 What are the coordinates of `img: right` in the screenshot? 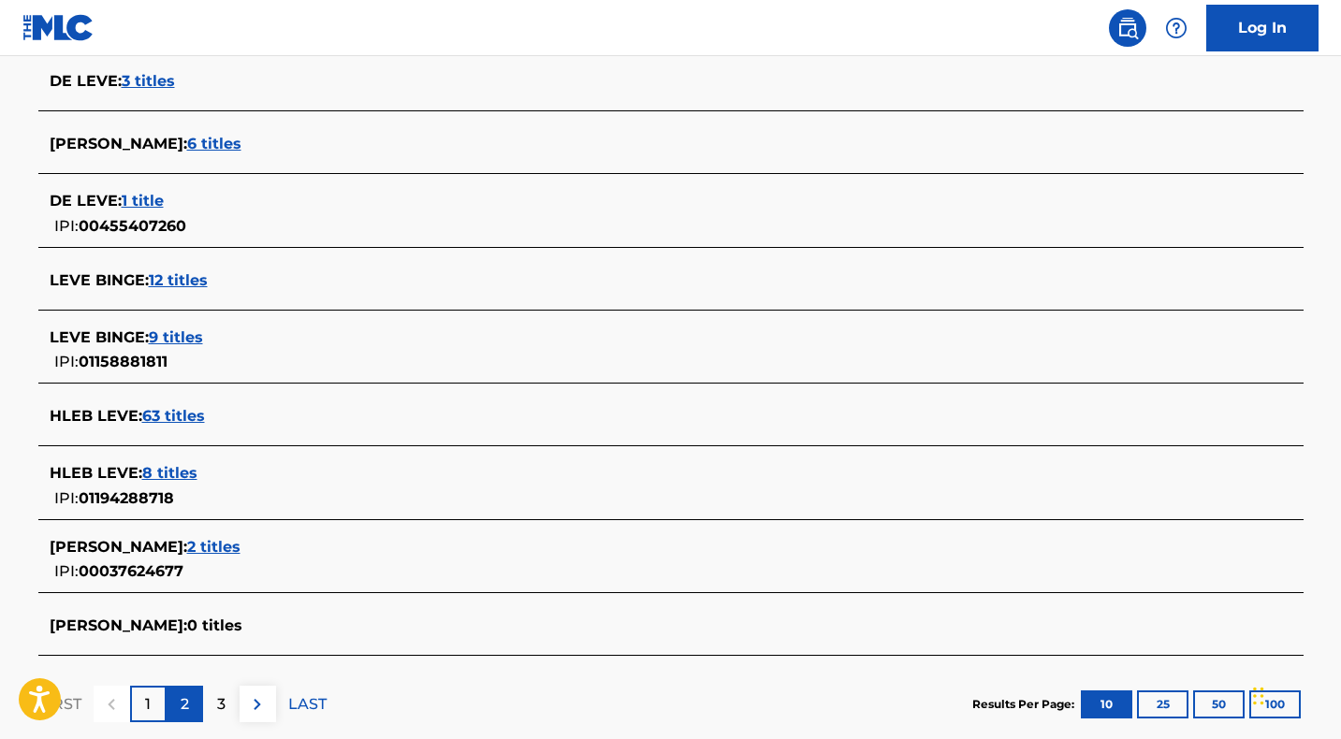 It's located at (257, 705).